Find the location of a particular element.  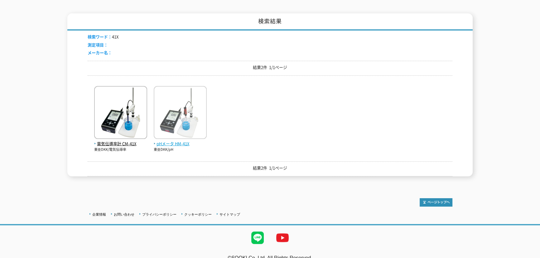

a: サイトマップ is located at coordinates (230, 214).